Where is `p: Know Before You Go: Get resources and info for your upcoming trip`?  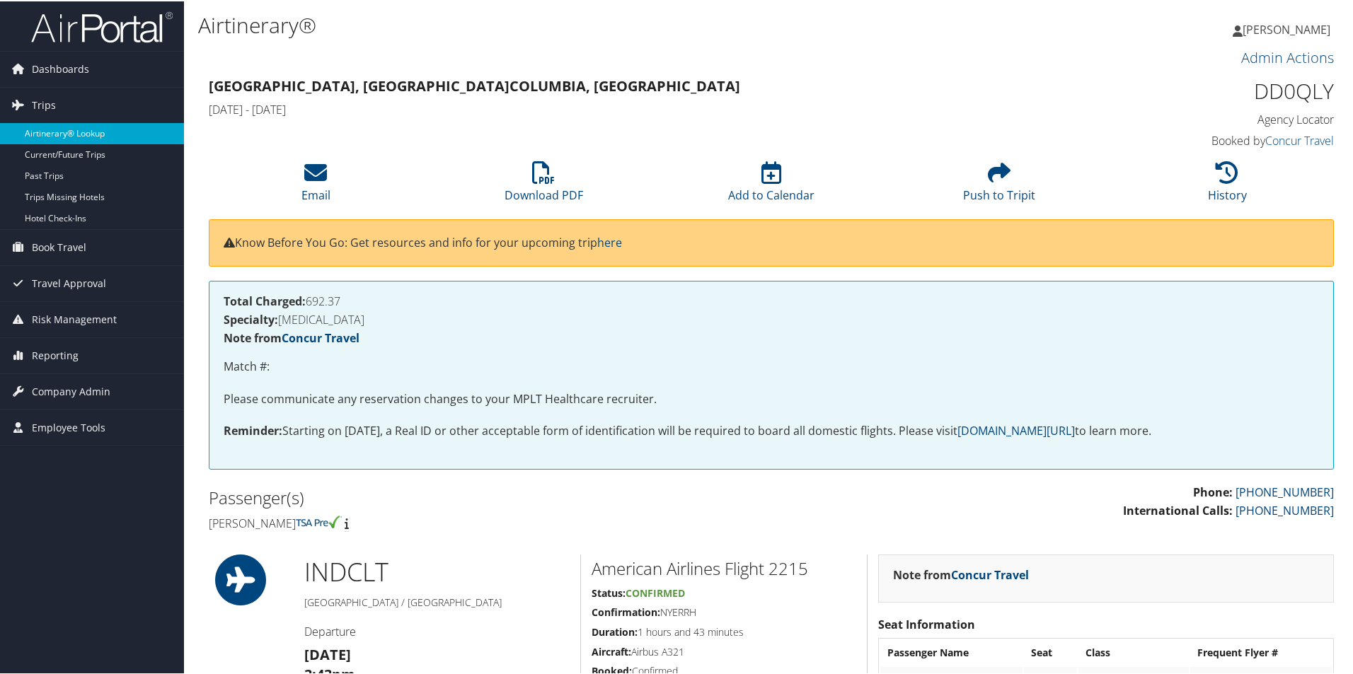 p: Know Before You Go: Get resources and info for your upcoming trip is located at coordinates (771, 242).